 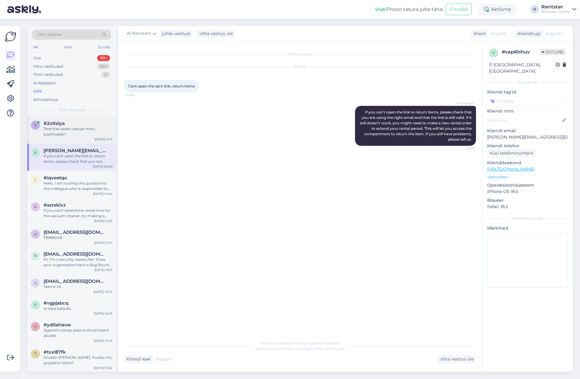 What do you see at coordinates (75, 150) in the screenshot?
I see `span: andres.petjarv@gmail.com` at bounding box center [75, 150].